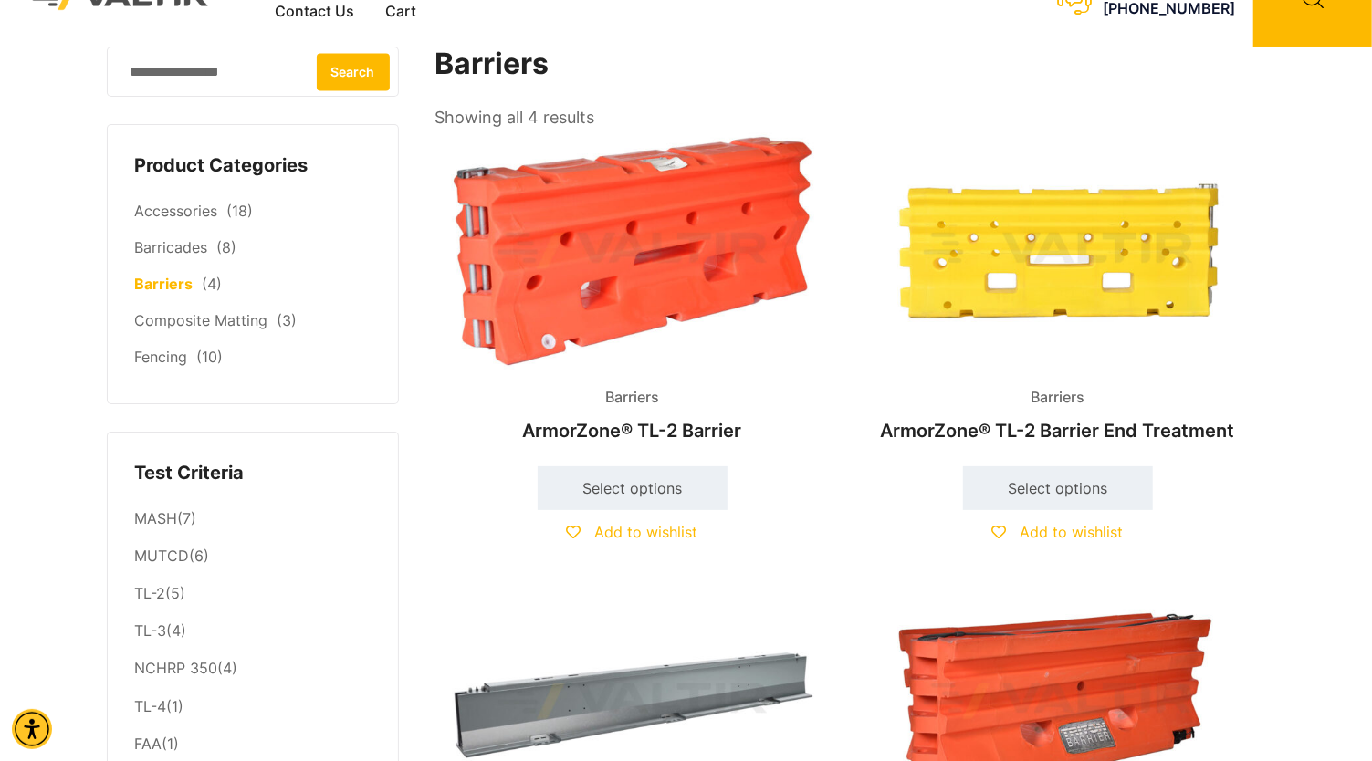 This screenshot has width=1372, height=761. What do you see at coordinates (1058, 250) in the screenshot?
I see `img: A bright yellow plastic component with various holes and cutouts, likely used in machinery or equ...` at bounding box center [1058, 250].